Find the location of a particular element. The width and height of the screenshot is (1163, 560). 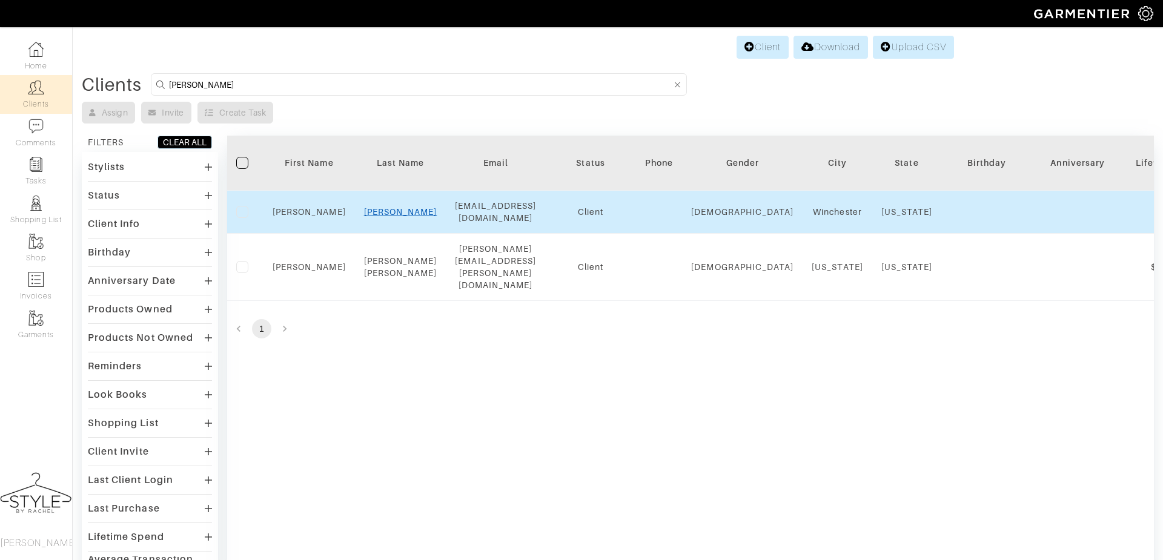

div: Client Info is located at coordinates (114, 224).